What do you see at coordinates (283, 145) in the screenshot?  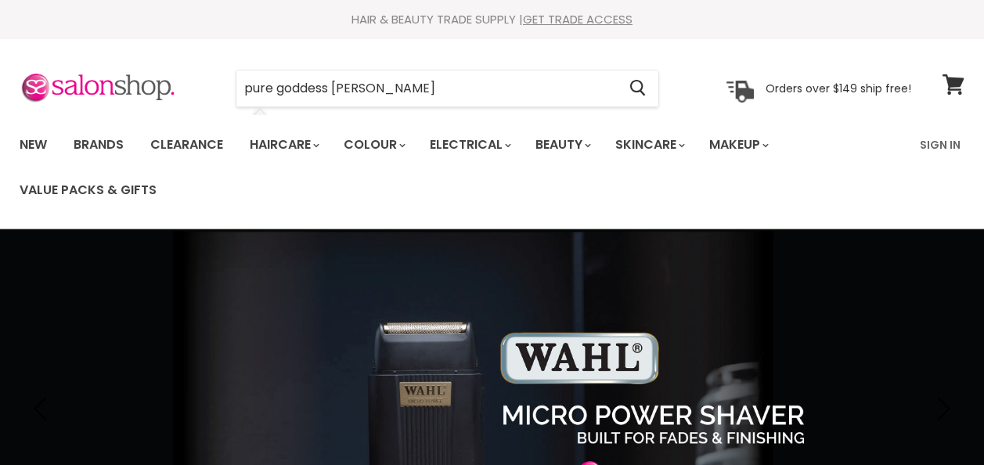 I see `a: Haircare` at bounding box center [283, 145].